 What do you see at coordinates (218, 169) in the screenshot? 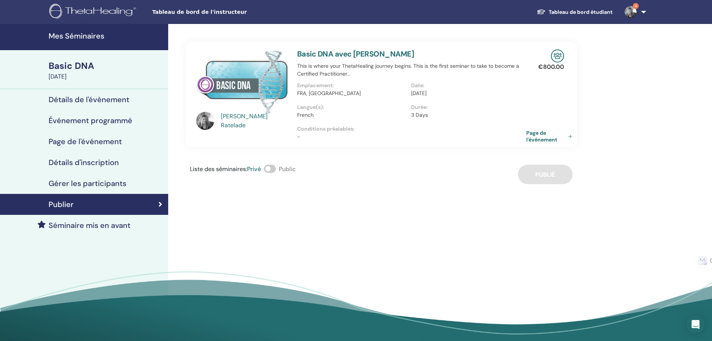
I see `span: Liste des séminaires :` at bounding box center [218, 169].